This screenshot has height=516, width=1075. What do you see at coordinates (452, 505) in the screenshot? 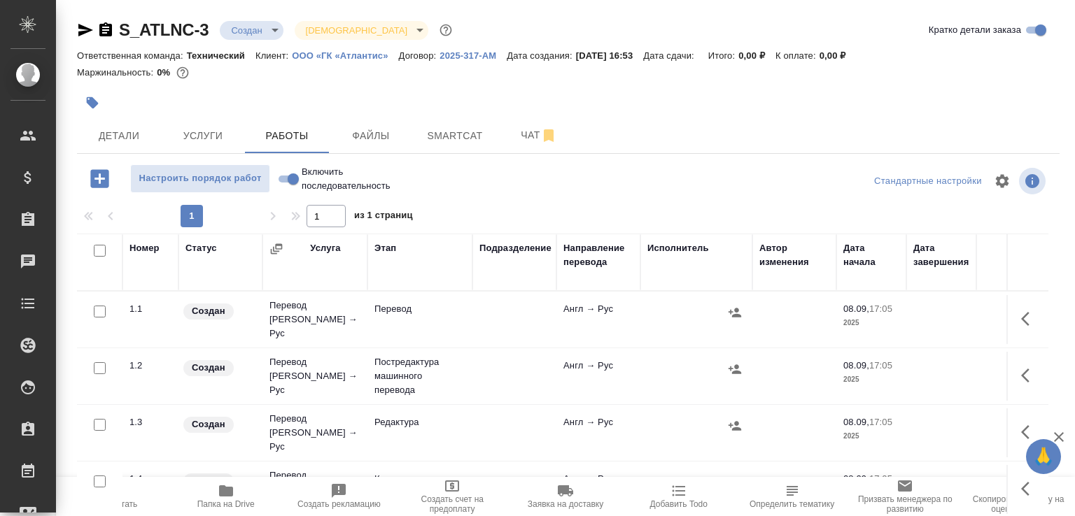
I see `span: Создать счет на предоплату` at bounding box center [452, 505].